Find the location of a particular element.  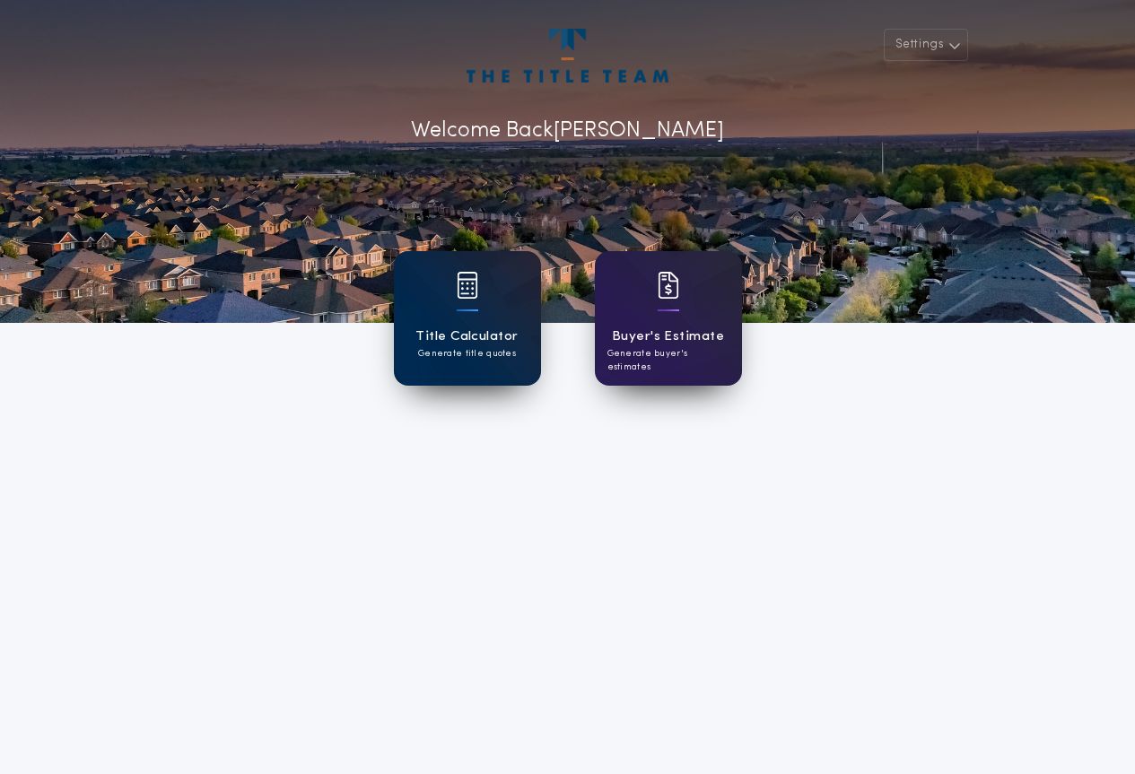

button: Settings is located at coordinates (926, 45).